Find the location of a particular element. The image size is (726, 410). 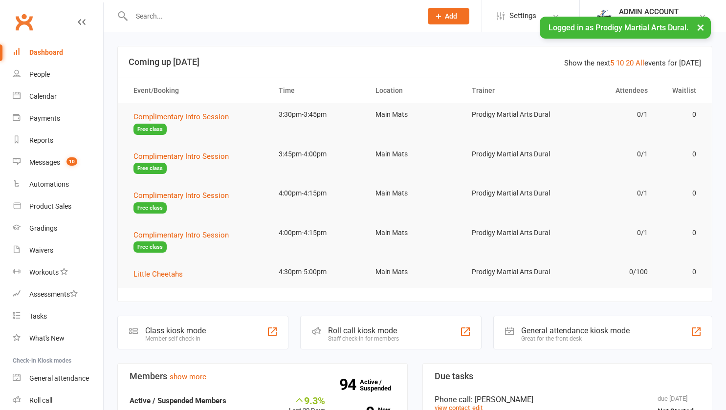

button: Add is located at coordinates (448, 16).